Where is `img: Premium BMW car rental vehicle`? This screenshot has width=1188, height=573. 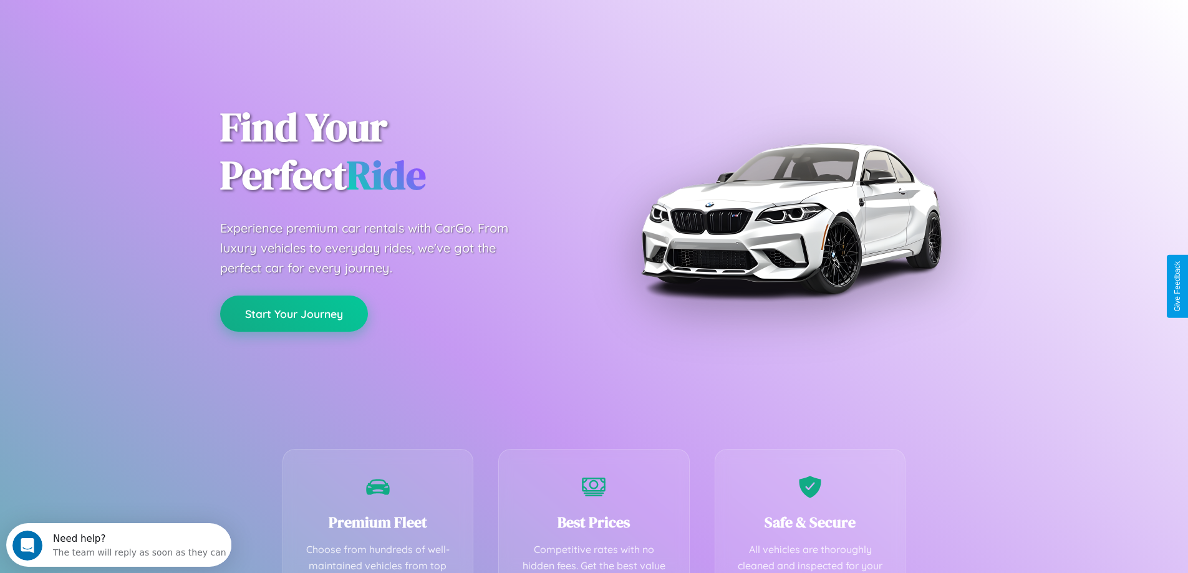
img: Premium BMW car rental vehicle is located at coordinates (791, 218).